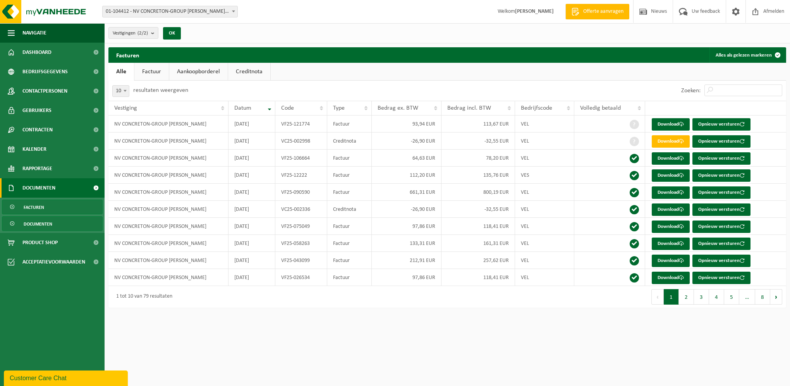  Describe the element at coordinates (671, 297) in the screenshot. I see `button: 1` at that location.